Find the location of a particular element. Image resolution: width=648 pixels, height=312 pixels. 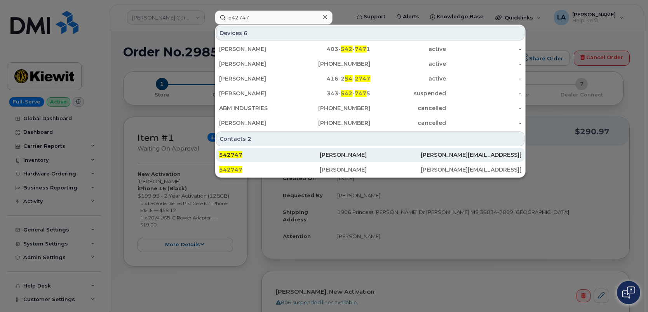

div: ABM INDUSTRIES is located at coordinates (257, 108).